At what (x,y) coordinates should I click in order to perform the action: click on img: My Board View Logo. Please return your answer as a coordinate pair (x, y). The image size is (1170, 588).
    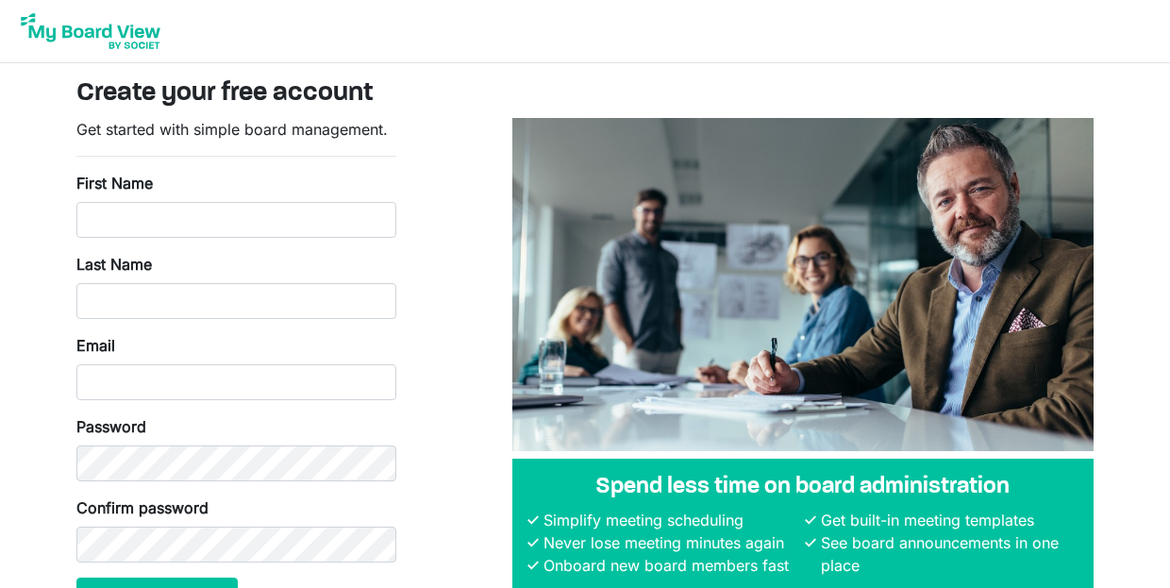
    Looking at the image, I should click on (91, 31).